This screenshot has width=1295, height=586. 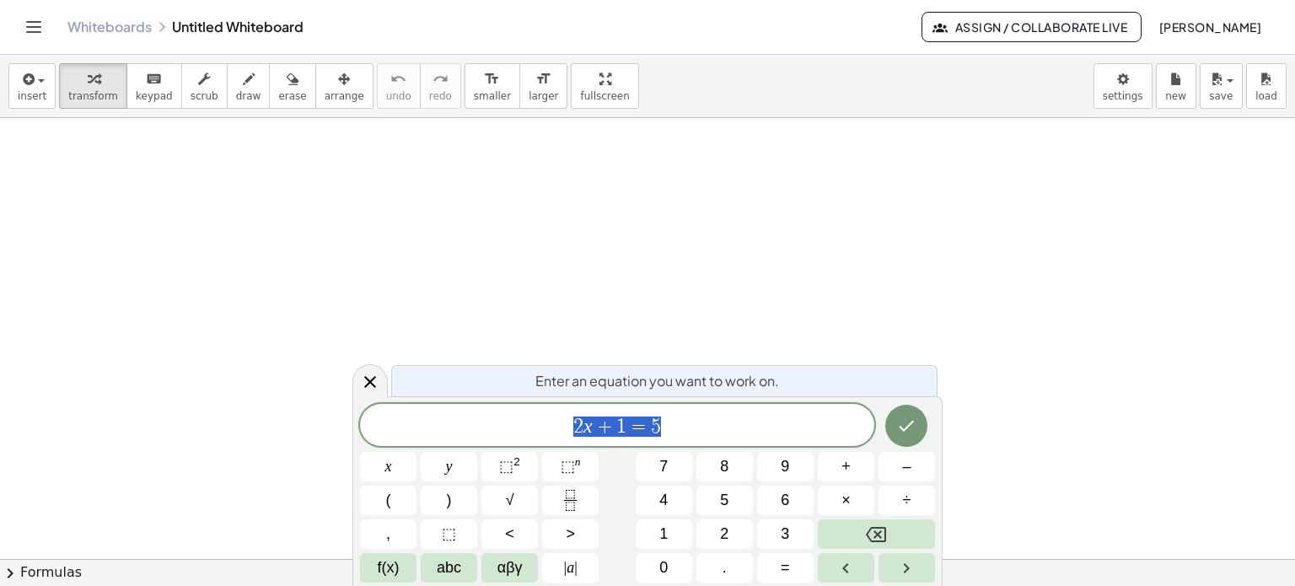 I want to click on i: undo, so click(x=398, y=79).